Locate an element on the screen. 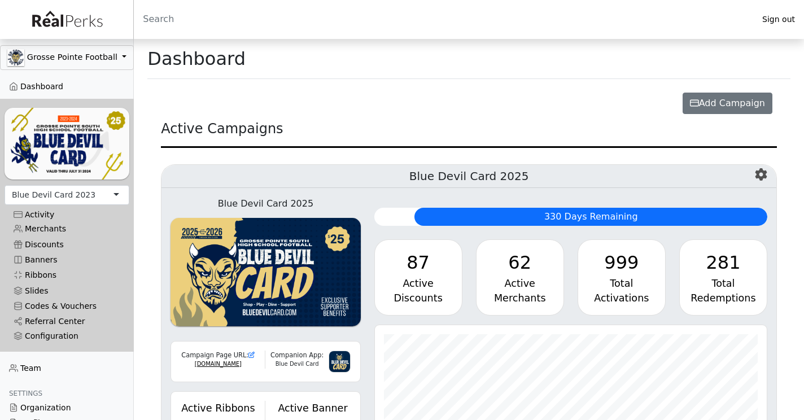 The height and width of the screenshot is (420, 804). img: 3g6IGvkLNUf97zVHvl5PqY3f2myTnJRpqDk2mpnC.png is located at coordinates (339, 362).